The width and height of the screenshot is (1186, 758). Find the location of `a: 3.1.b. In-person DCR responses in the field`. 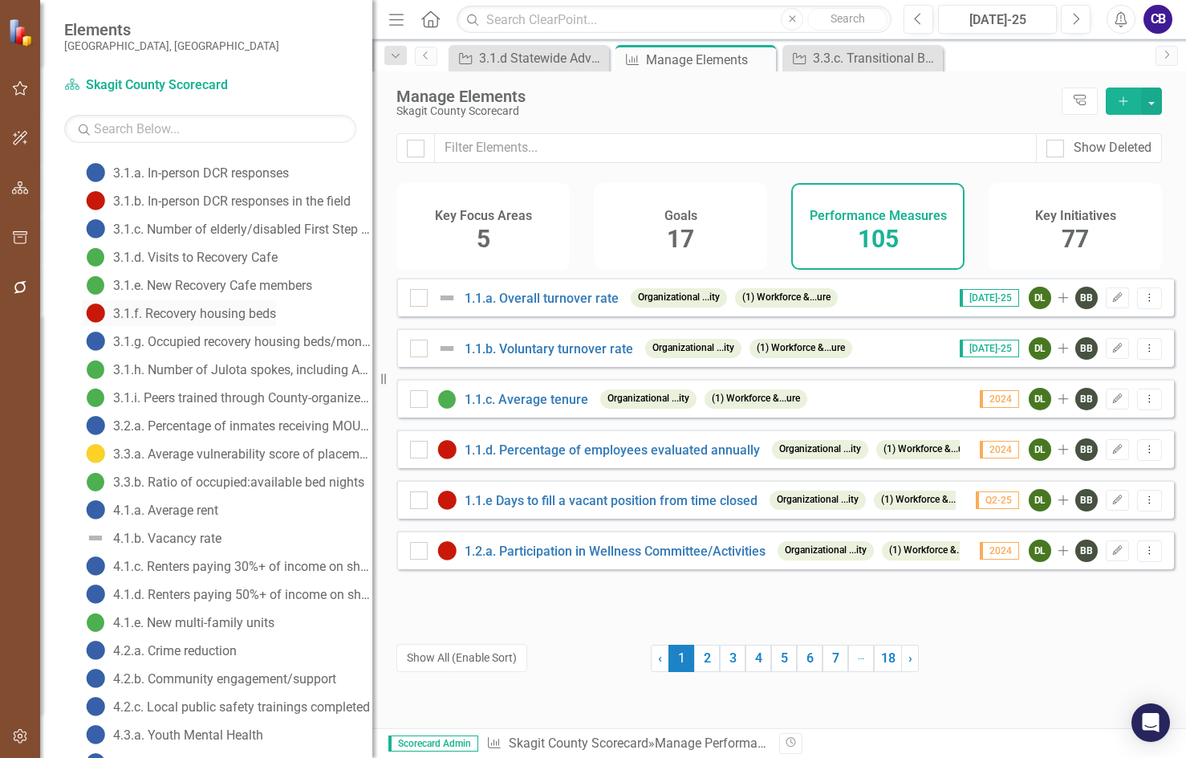

a: 3.1.b. In-person DCR responses in the field is located at coordinates (216, 201).